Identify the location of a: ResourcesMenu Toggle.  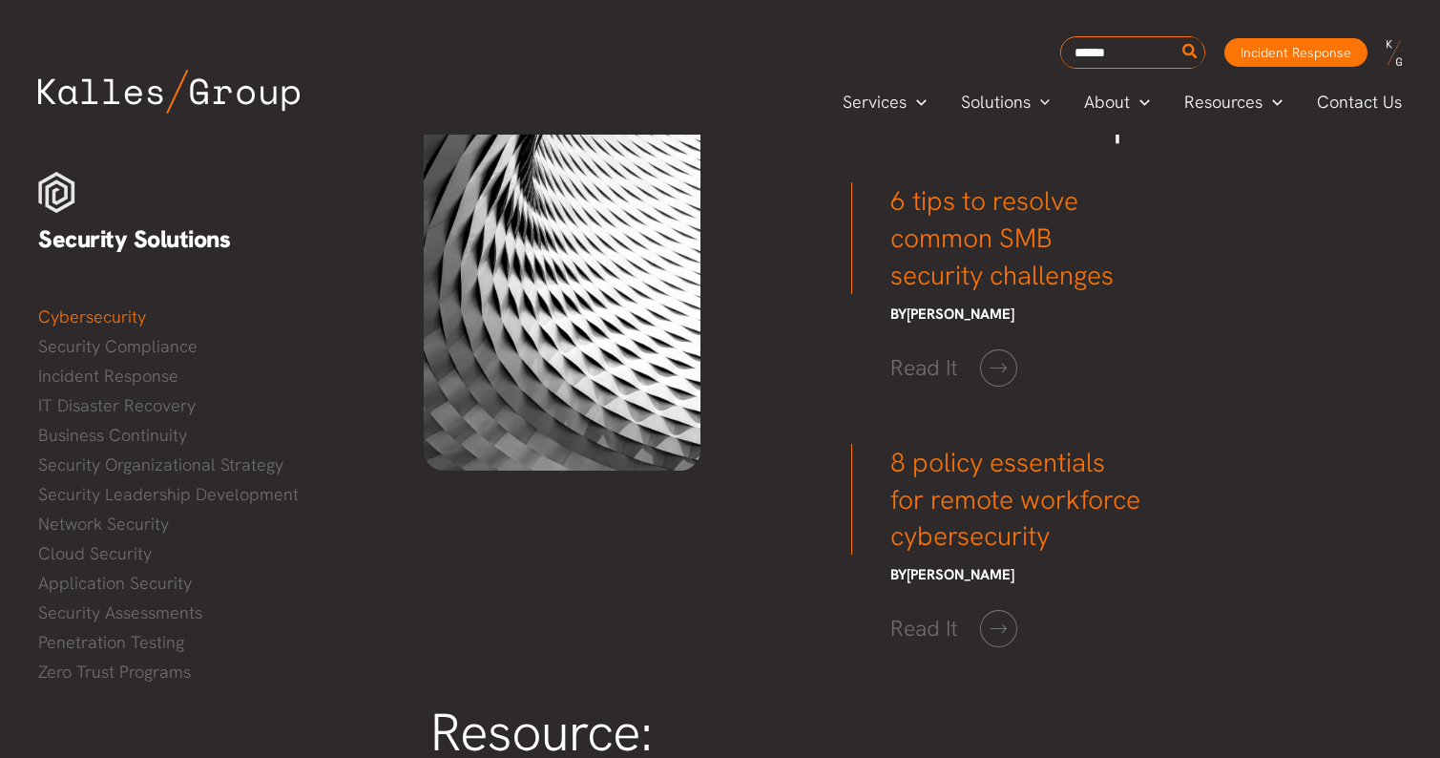
(1233, 102).